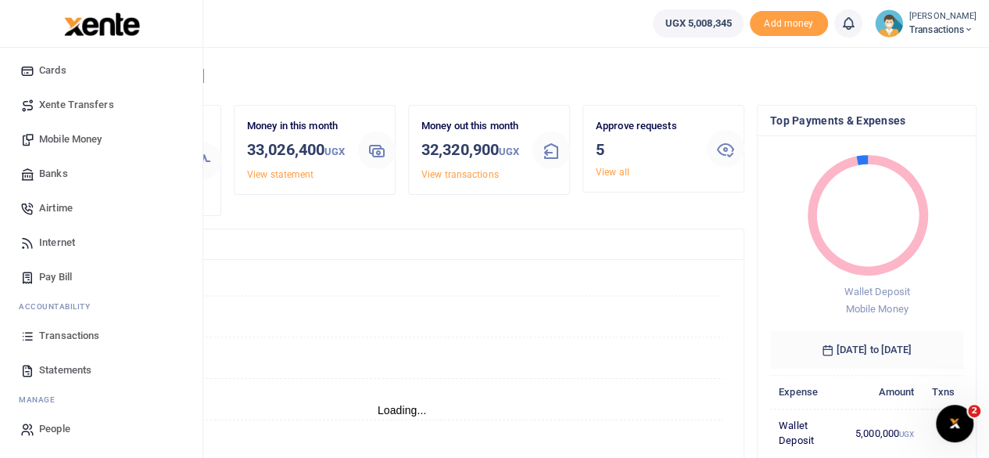 The width and height of the screenshot is (989, 458). I want to click on a: View transactions, so click(460, 174).